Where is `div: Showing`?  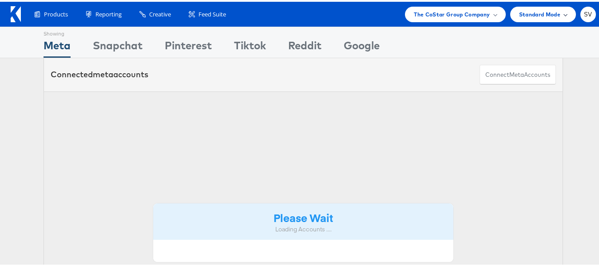
div: Showing is located at coordinates (57, 31).